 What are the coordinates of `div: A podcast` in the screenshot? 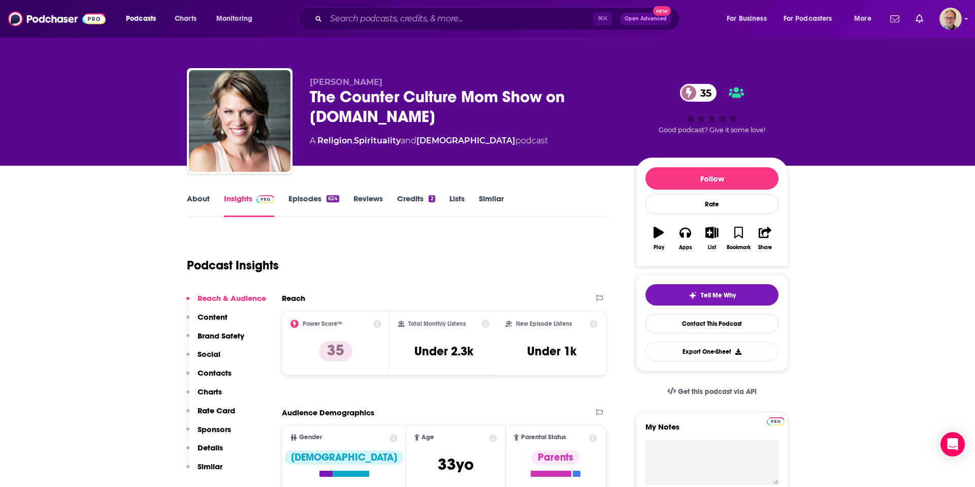 It's located at (429, 141).